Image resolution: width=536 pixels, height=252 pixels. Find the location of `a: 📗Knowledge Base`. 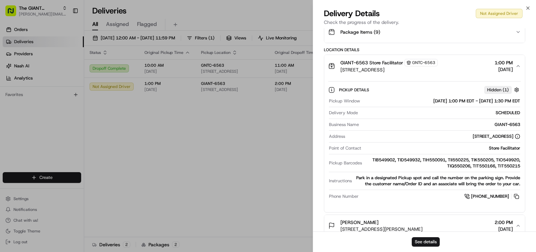

a: 📗Knowledge Base is located at coordinates (29, 101).